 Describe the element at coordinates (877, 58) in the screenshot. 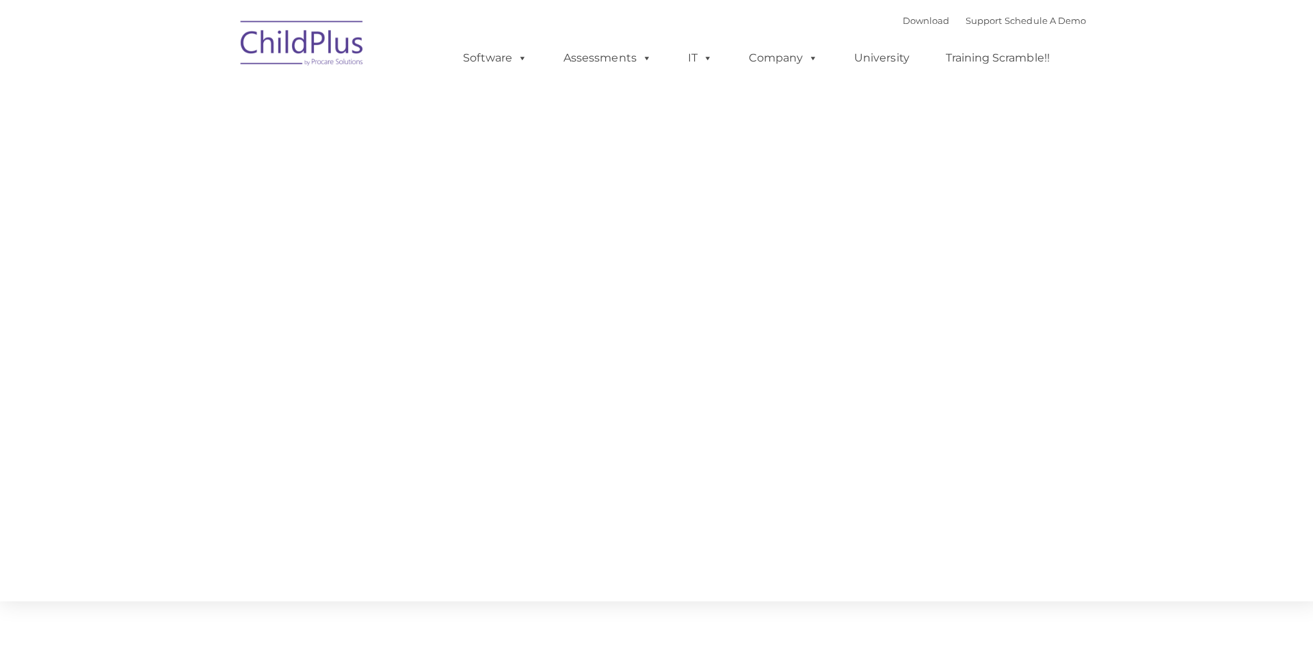

I see `a: University` at that location.